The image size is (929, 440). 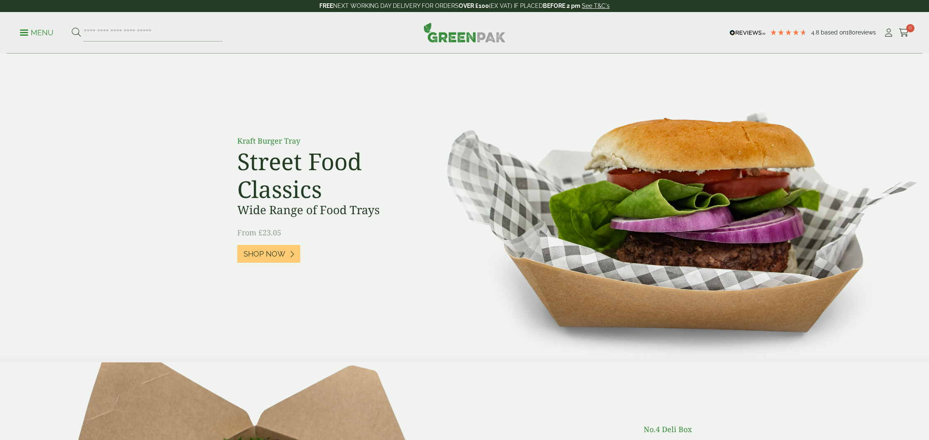 I want to click on strong: FREE, so click(x=326, y=6).